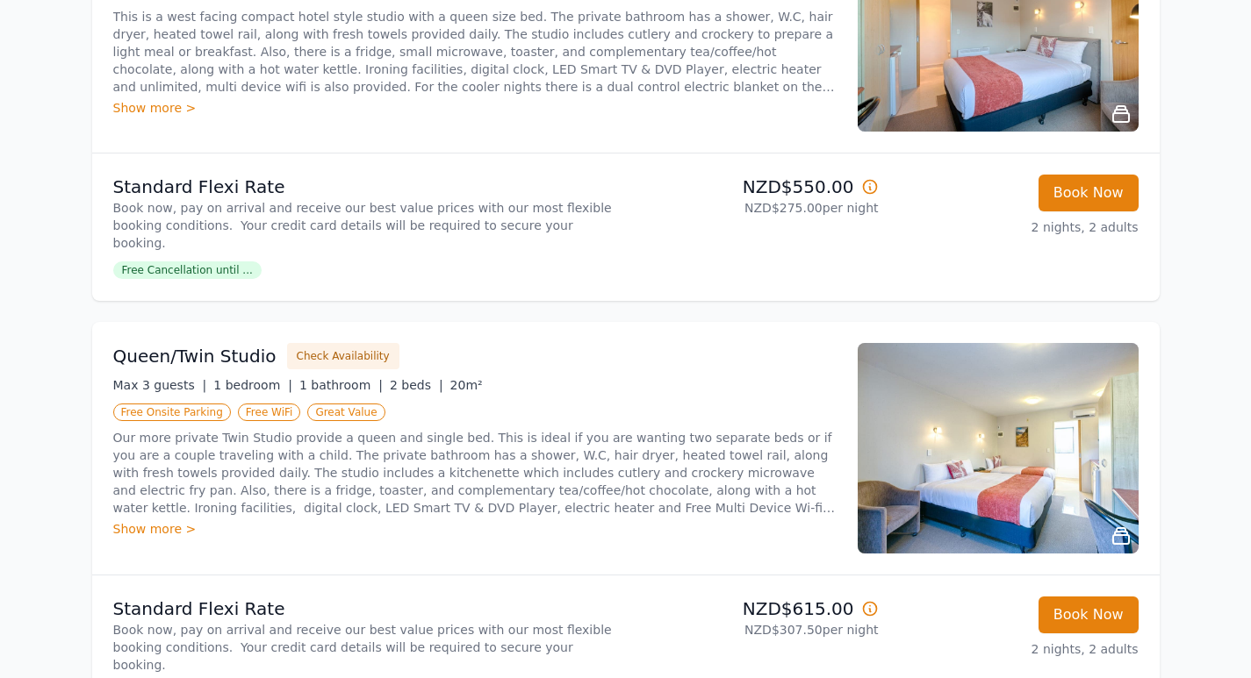 Image resolution: width=1251 pixels, height=678 pixels. What do you see at coordinates (756, 630) in the screenshot?
I see `p: NZD$307.50 per night` at bounding box center [756, 630].